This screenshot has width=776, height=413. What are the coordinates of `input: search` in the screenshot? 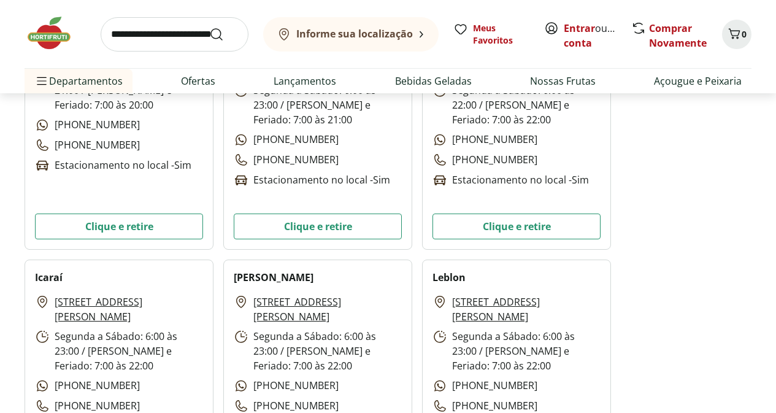 It's located at (174, 34).